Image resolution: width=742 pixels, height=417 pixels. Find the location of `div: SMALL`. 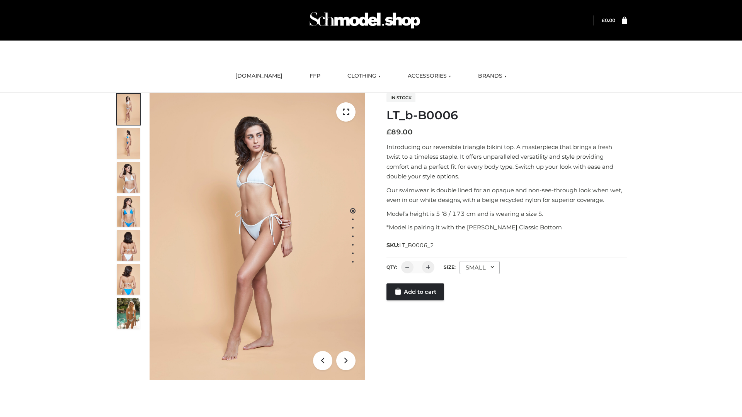

div: SMALL is located at coordinates (480, 268).